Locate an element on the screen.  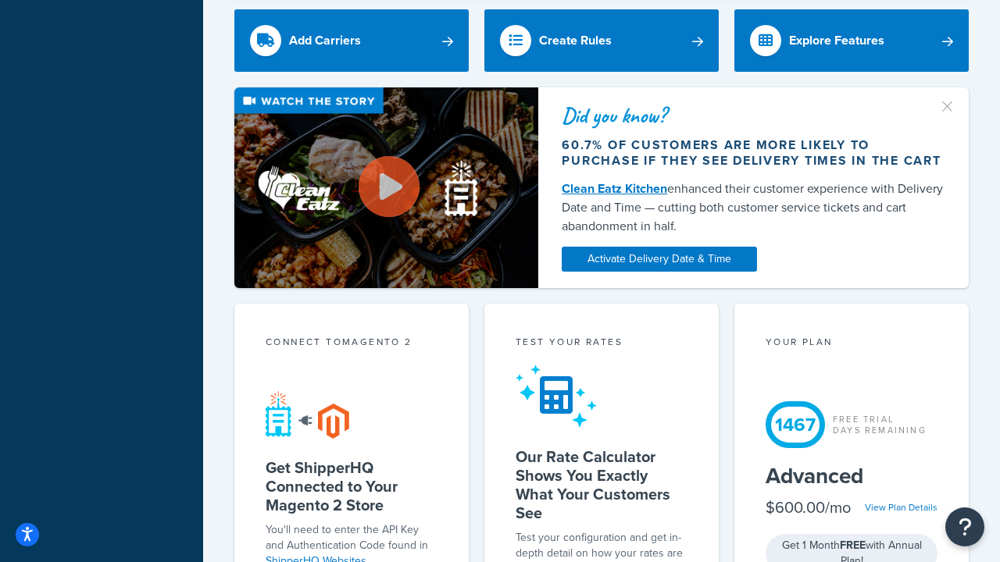
h5: Advanced is located at coordinates (851, 476).